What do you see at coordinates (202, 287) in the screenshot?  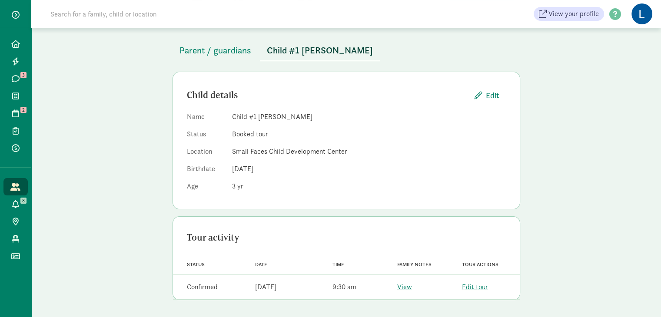 I see `div: Confirmed` at bounding box center [202, 287].